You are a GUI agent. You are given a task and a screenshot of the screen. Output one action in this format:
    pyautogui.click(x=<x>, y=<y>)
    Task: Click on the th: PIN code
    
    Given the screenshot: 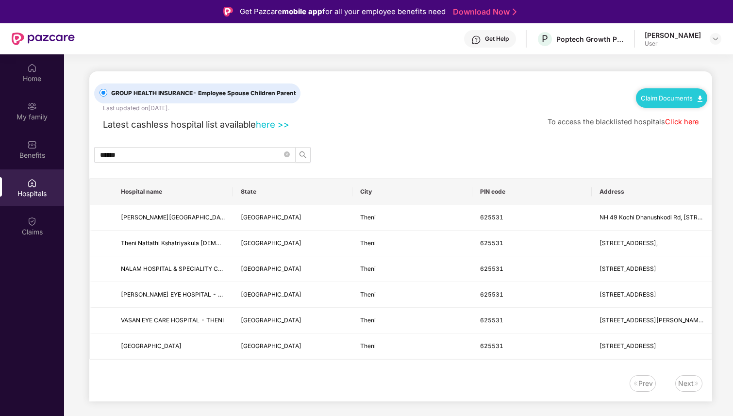 What is the action you would take?
    pyautogui.click(x=532, y=192)
    